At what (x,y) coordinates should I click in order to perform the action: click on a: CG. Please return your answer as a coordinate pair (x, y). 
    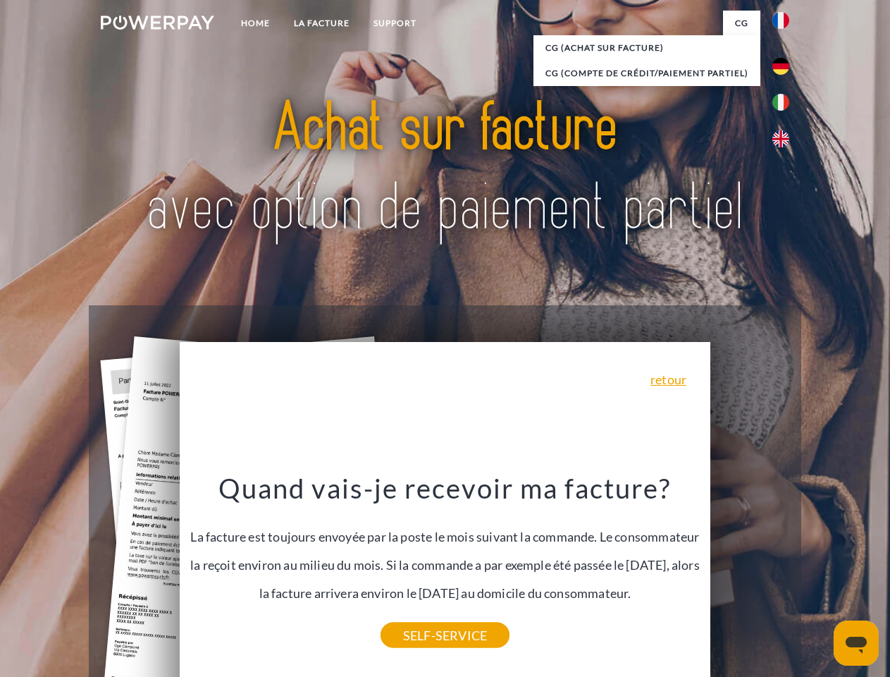
    Looking at the image, I should click on (742, 23).